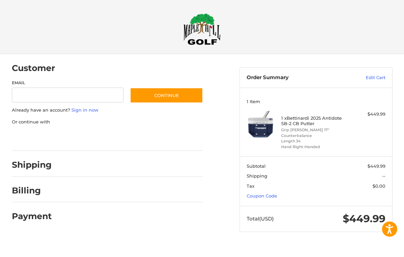 The height and width of the screenshot is (257, 404). What do you see at coordinates (68, 83) in the screenshot?
I see `label: Email` at bounding box center [68, 83].